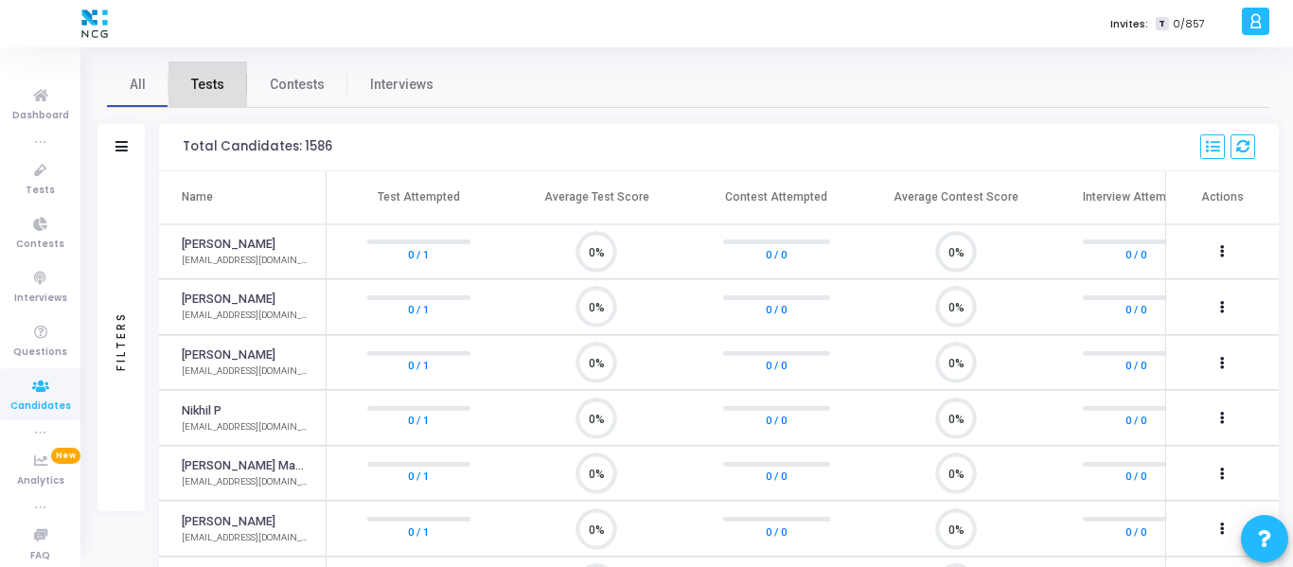  I want to click on th: Average Test Score, so click(596, 198).